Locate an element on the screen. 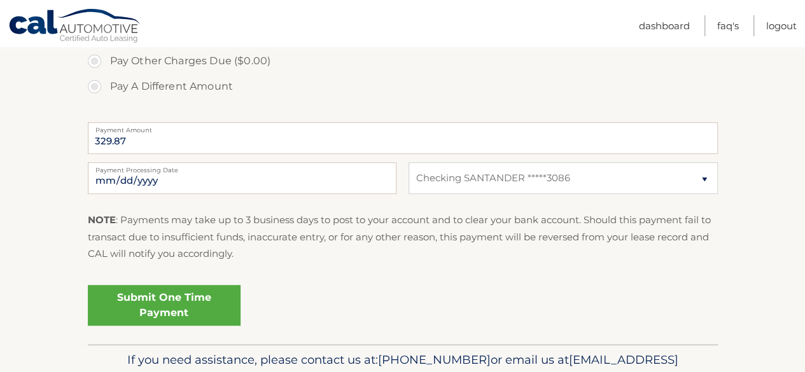  a: FAQ's is located at coordinates (728, 25).